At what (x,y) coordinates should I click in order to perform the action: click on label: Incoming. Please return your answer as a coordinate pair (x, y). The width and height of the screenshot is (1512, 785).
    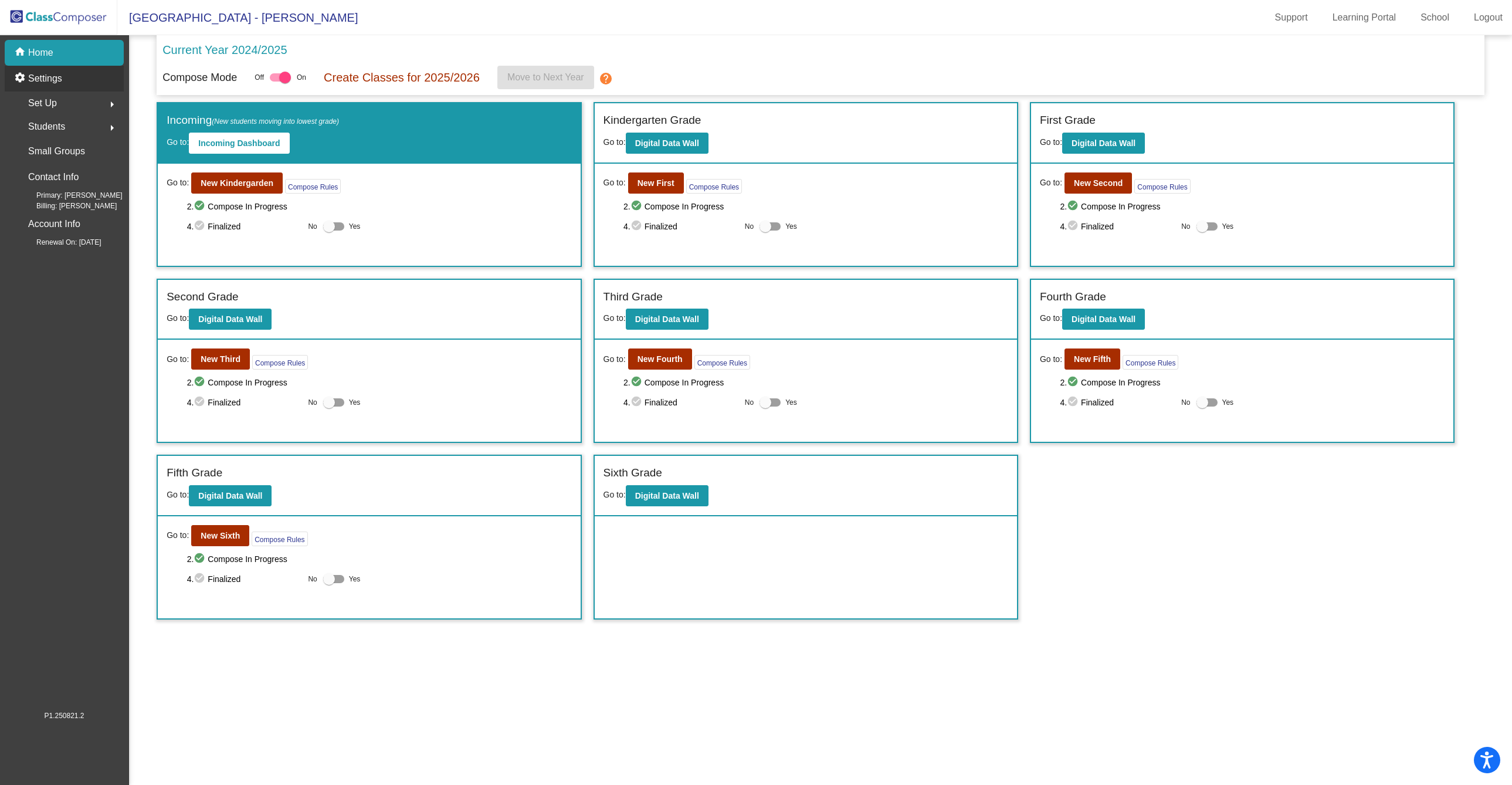
    Looking at the image, I should click on (253, 120).